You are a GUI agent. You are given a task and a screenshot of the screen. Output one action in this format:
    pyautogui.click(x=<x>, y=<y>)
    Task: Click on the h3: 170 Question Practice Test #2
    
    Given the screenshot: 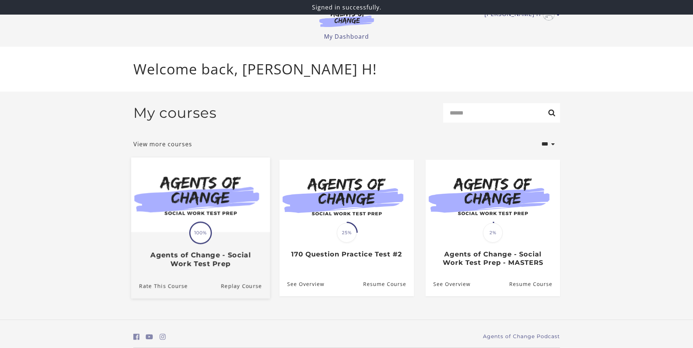 What is the action you would take?
    pyautogui.click(x=346, y=254)
    